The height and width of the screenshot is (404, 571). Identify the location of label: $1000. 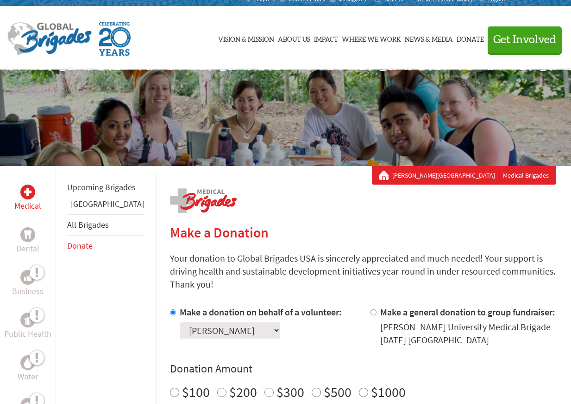
(388, 392).